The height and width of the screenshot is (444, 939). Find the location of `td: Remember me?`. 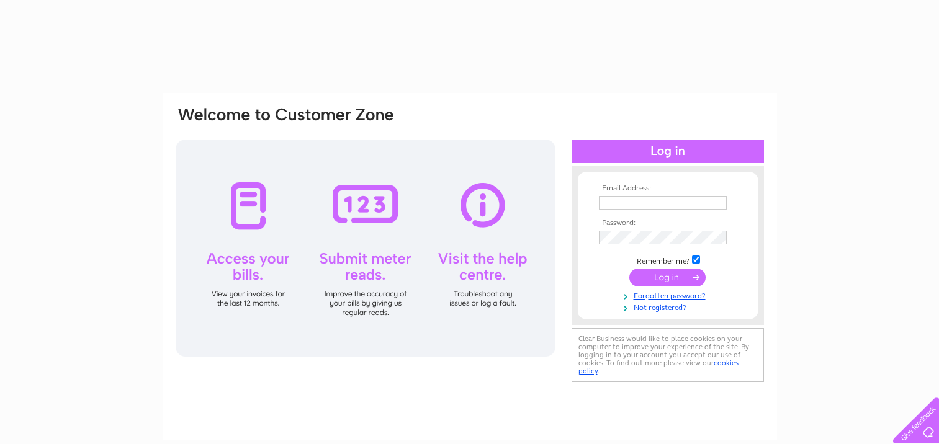

td: Remember me? is located at coordinates (668, 260).